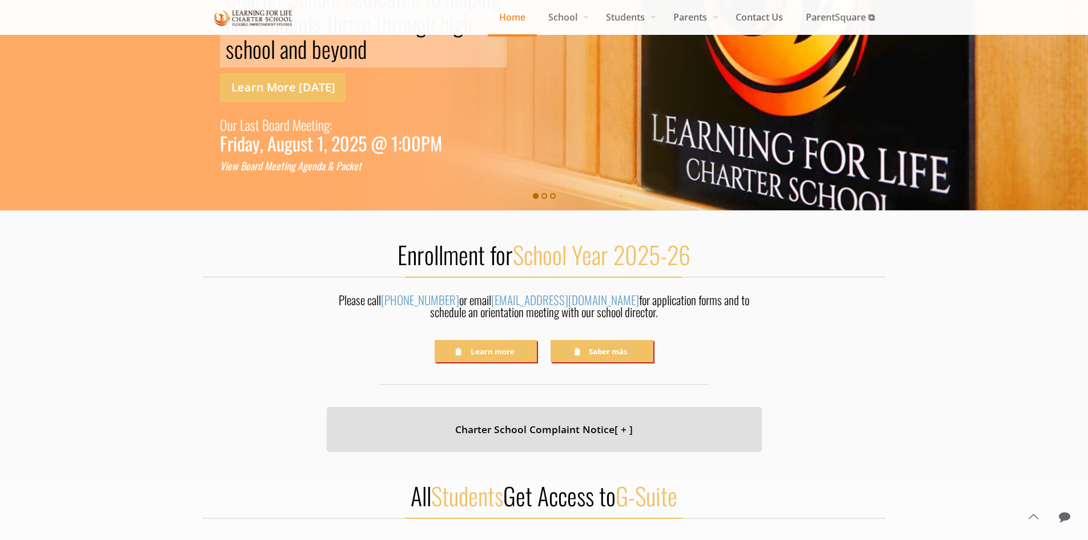 The height and width of the screenshot is (540, 1088). What do you see at coordinates (222, 166) in the screenshot?
I see `div: V` at bounding box center [222, 166].